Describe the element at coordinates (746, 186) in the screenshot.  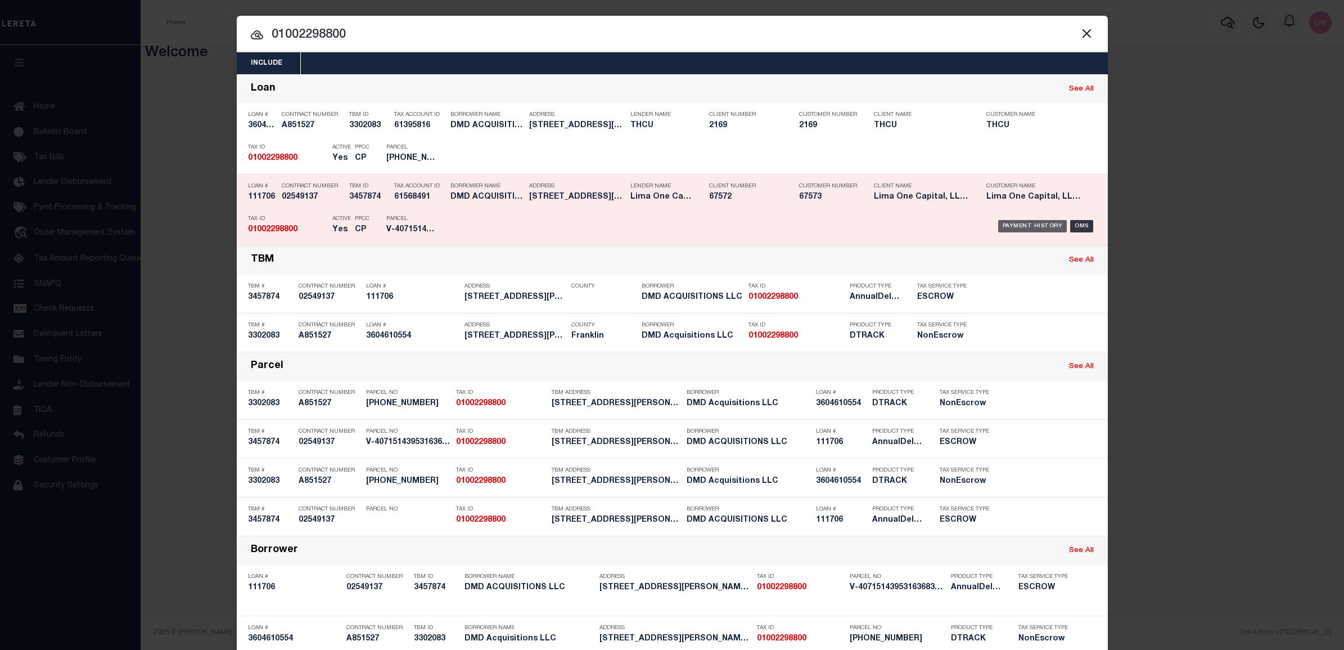
I see `p: Client Number` at that location.